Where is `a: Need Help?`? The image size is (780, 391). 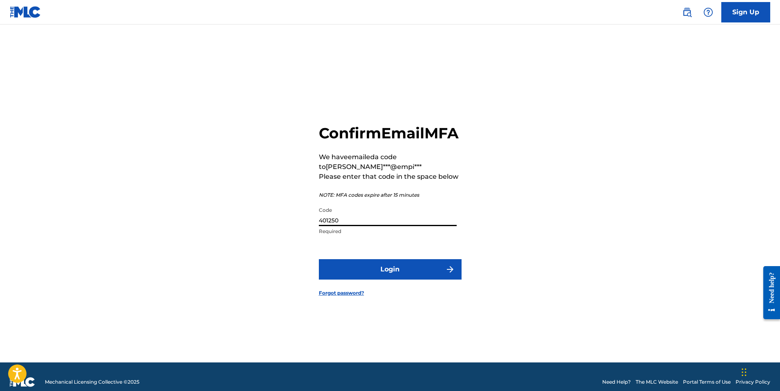 a: Need Help? is located at coordinates (617, 382).